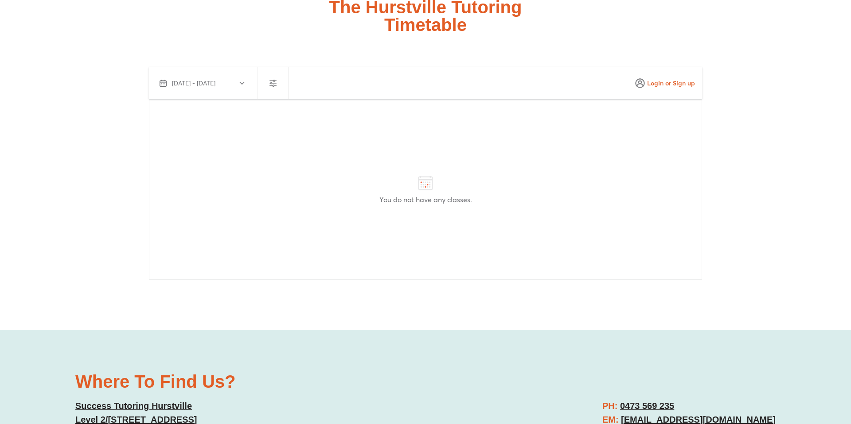  I want to click on h2: Where To Find Us?, so click(246, 382).